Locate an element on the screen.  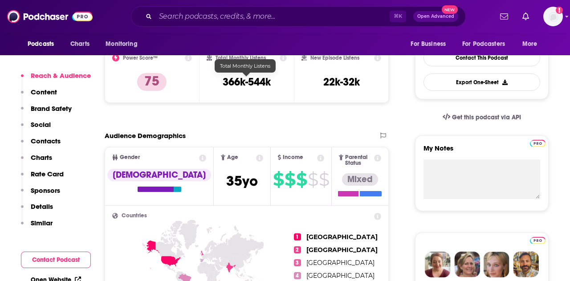
img: User Profile is located at coordinates (553, 16).